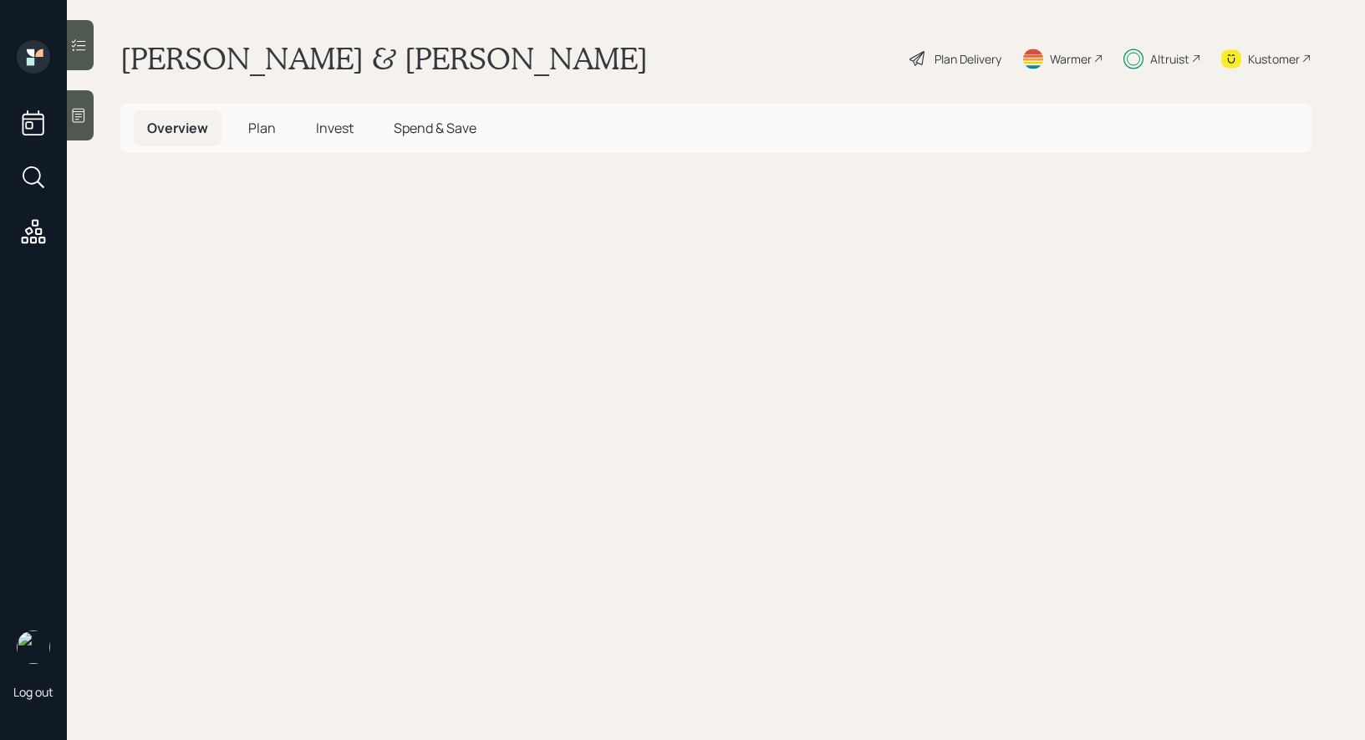 The height and width of the screenshot is (740, 1365). I want to click on div: Plan Delivery, so click(968, 59).